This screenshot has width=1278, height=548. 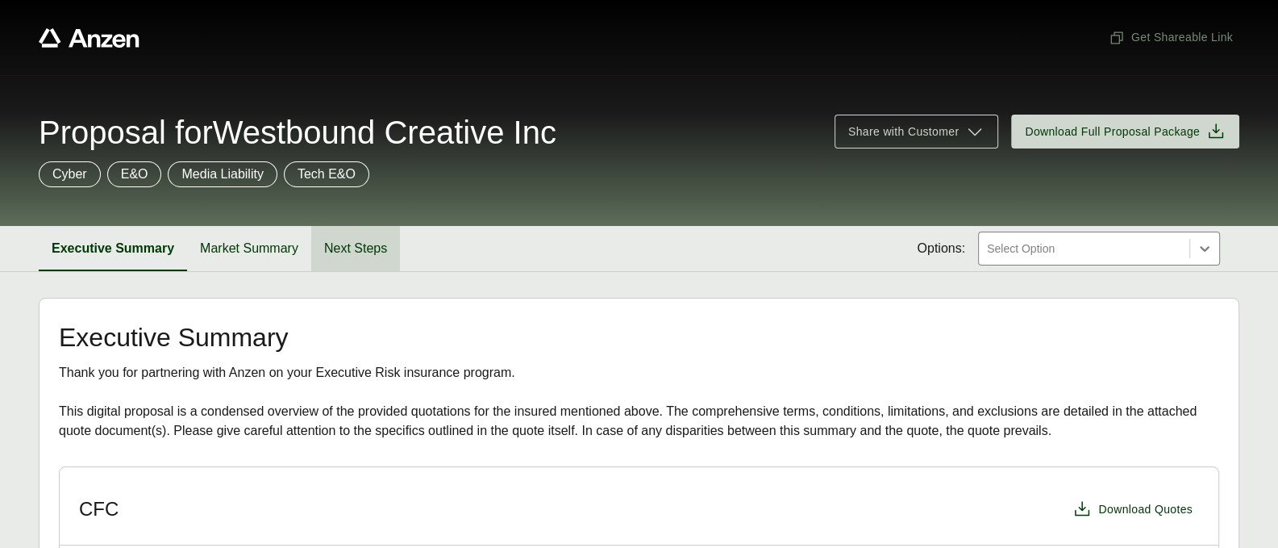 I want to click on div: Thank you for partnering with Anzen on your Executive Risk insurance program. This digital propos..., so click(x=639, y=402).